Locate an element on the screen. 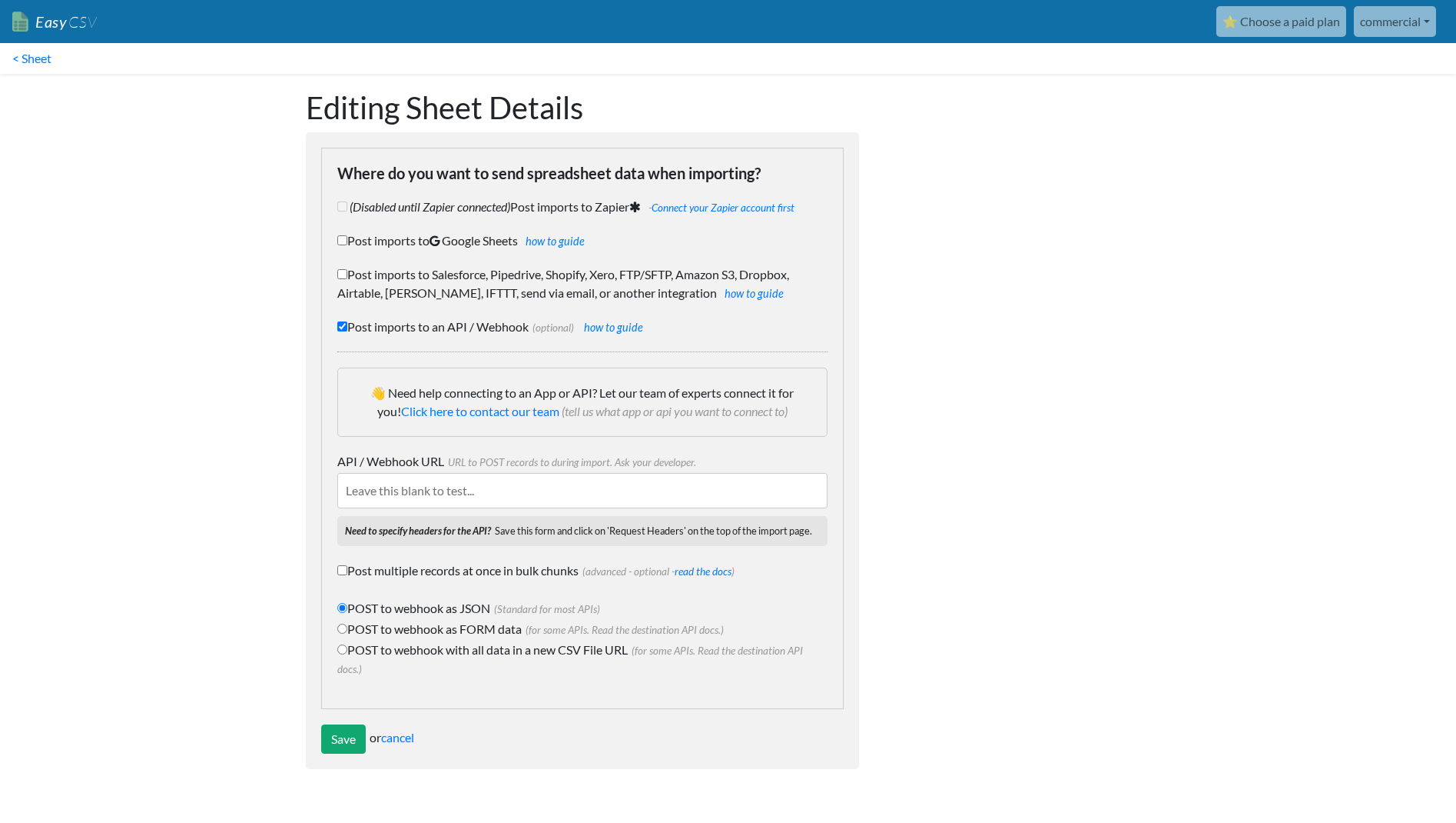 This screenshot has width=1456, height=823. input: Save is located at coordinates (344, 739).